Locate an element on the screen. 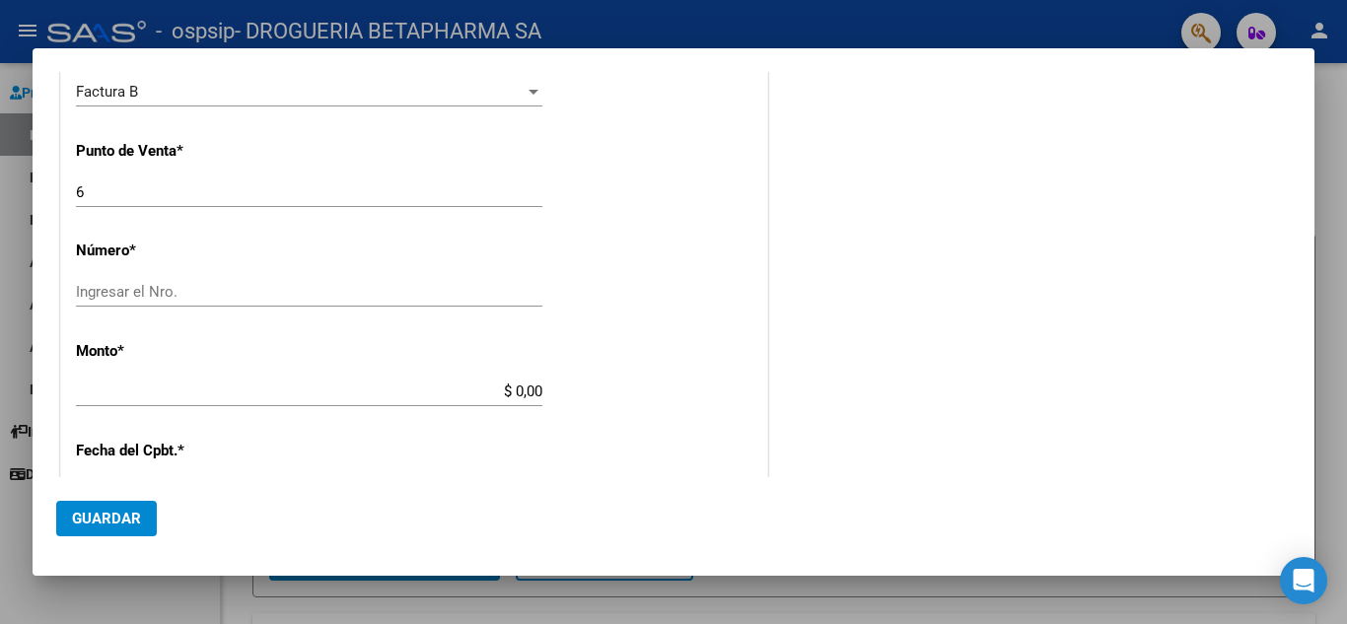 Image resolution: width=1347 pixels, height=624 pixels. p: Punto de Venta is located at coordinates (178, 151).